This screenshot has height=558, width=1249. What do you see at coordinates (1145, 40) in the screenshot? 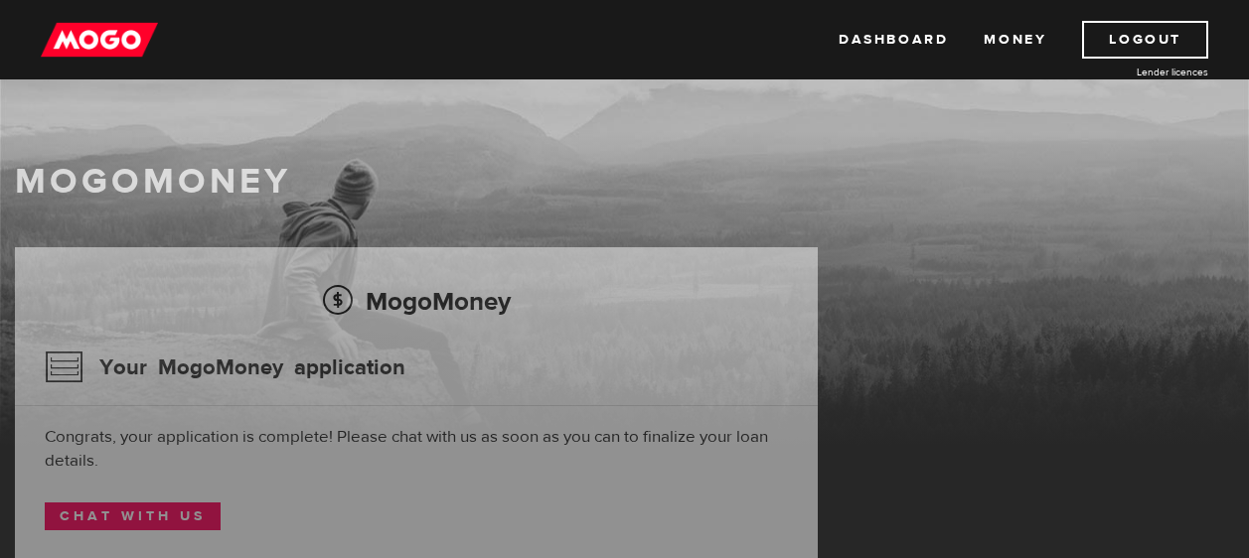
I see `a: Logout` at bounding box center [1145, 40].